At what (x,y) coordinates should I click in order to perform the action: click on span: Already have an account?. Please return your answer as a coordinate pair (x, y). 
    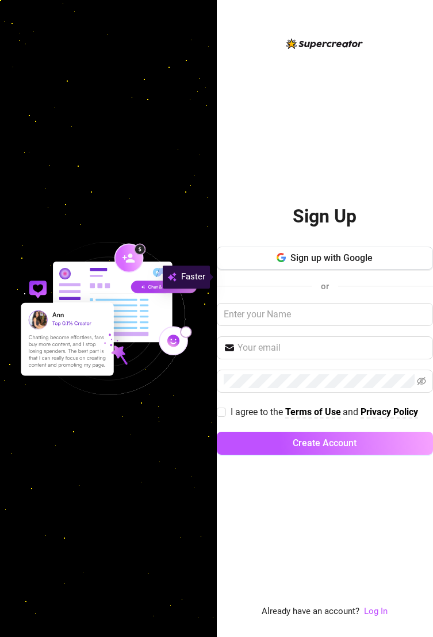
    Looking at the image, I should click on (311, 612).